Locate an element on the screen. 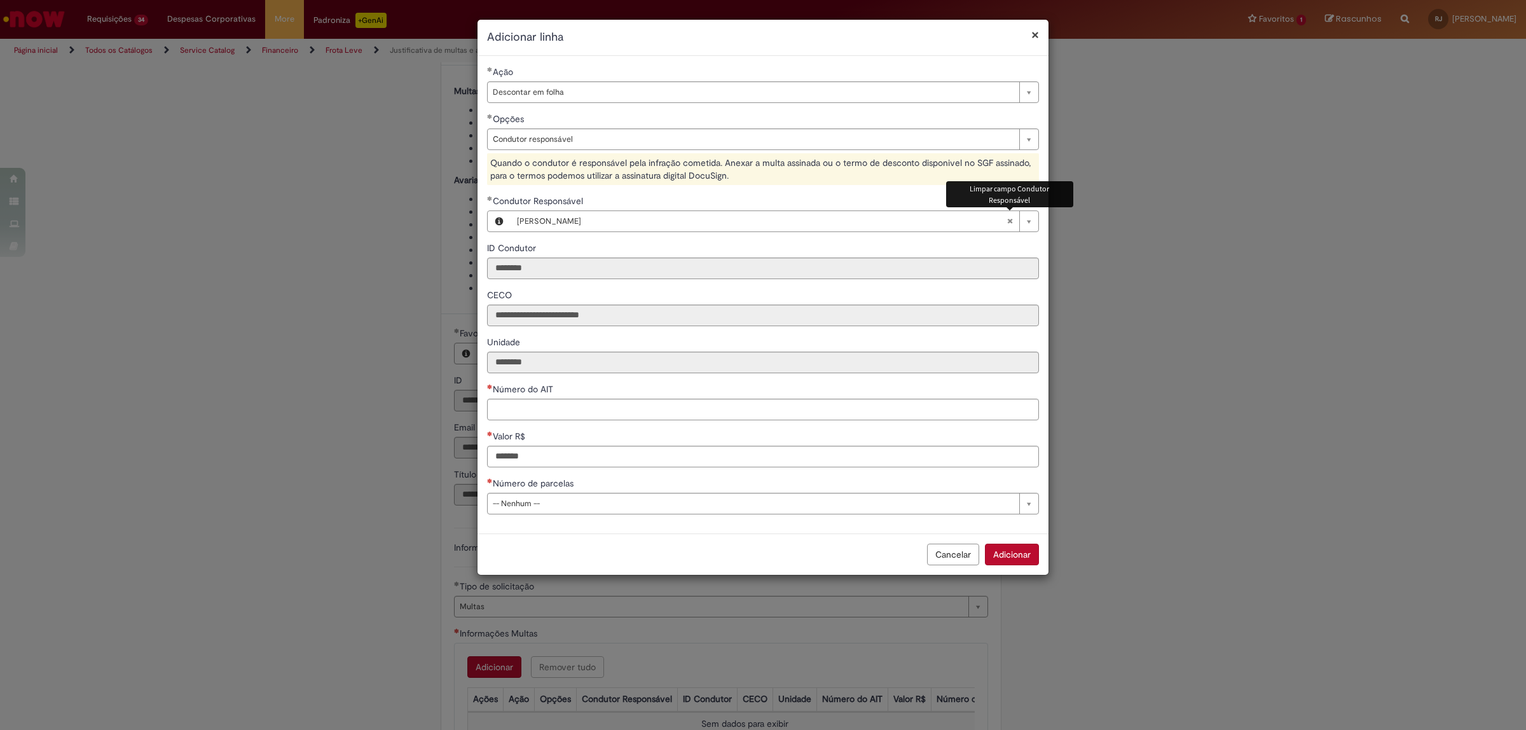 Image resolution: width=1526 pixels, height=730 pixels. button: Adicionar is located at coordinates (1012, 555).